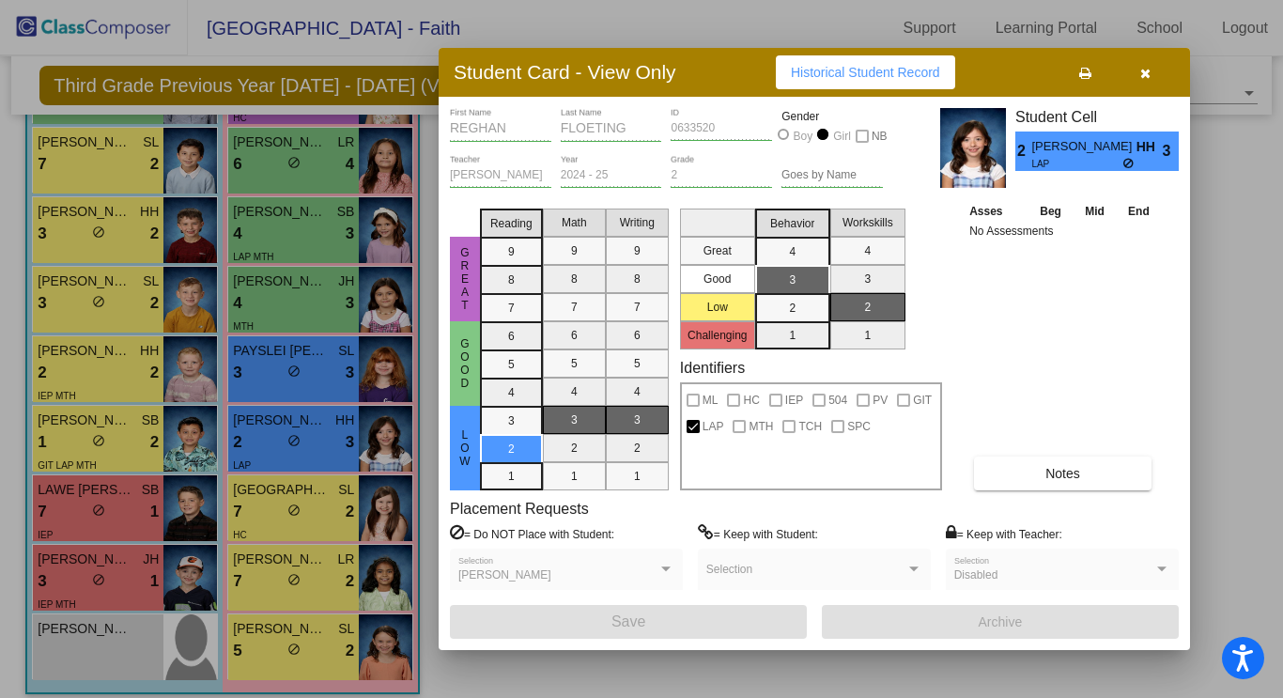  I want to click on input: year, so click(611, 176).